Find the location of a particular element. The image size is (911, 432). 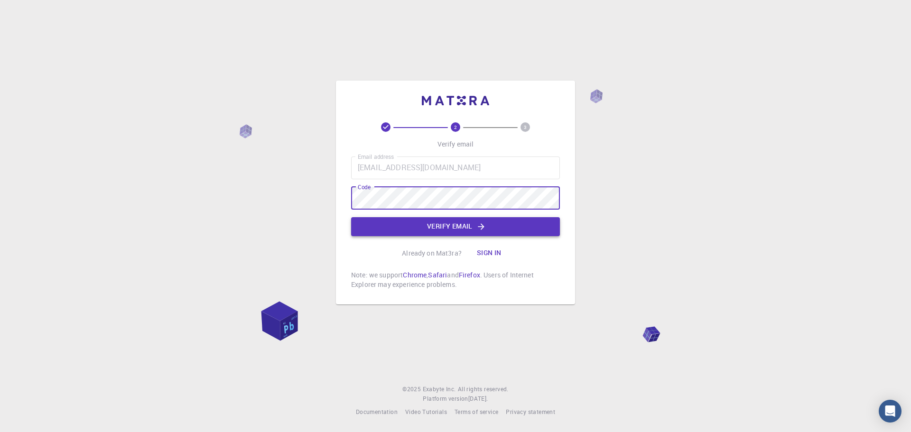

p: Already on Mat3ra? is located at coordinates (432, 253).